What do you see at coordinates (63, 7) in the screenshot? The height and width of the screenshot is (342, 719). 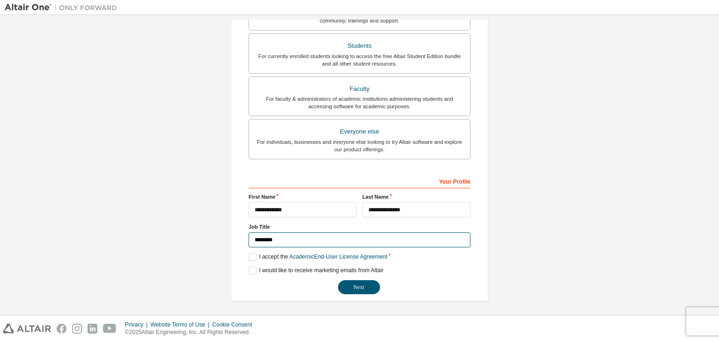 I see `img: Altair One` at bounding box center [63, 7].